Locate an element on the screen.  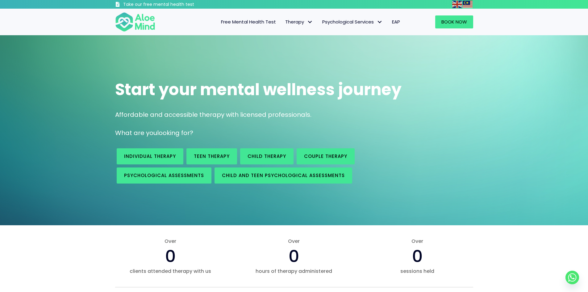
p: Affordable and accessible therapy with licensed professionals. is located at coordinates (294, 114).